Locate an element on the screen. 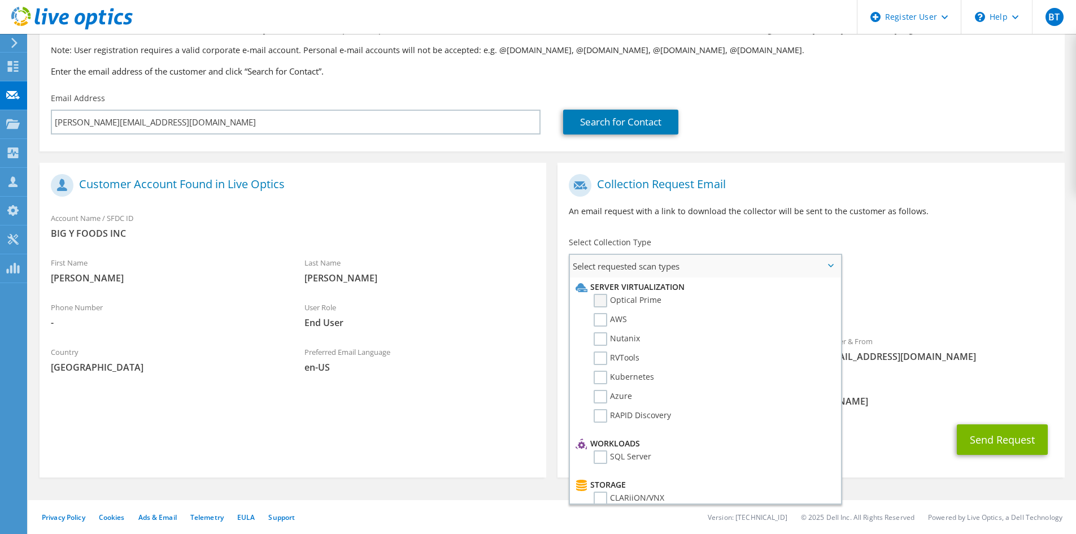 The height and width of the screenshot is (534, 1076). a: Telemetry is located at coordinates (207, 517).